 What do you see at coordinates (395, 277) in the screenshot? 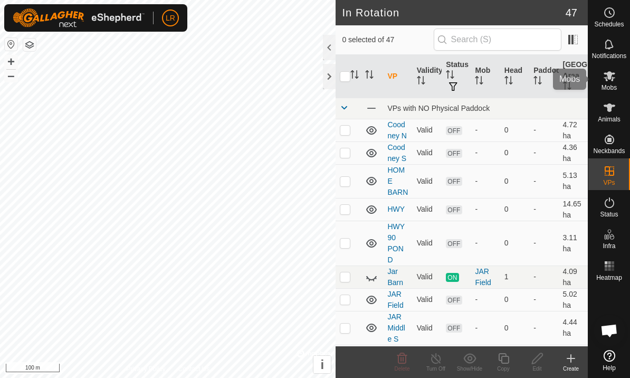
I see `a: Jar Barn` at bounding box center [395, 277].